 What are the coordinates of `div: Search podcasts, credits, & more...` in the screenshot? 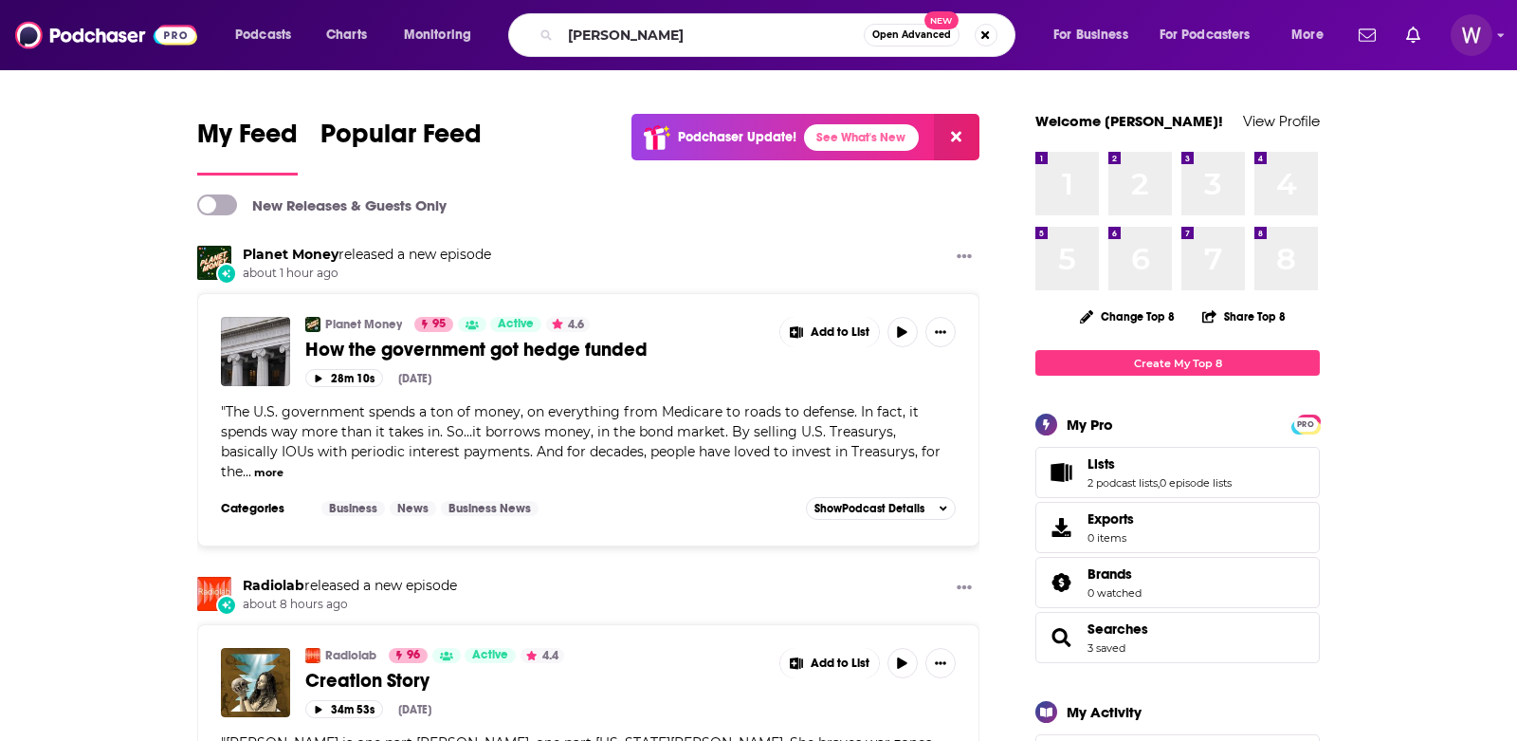 It's located at (779, 35).